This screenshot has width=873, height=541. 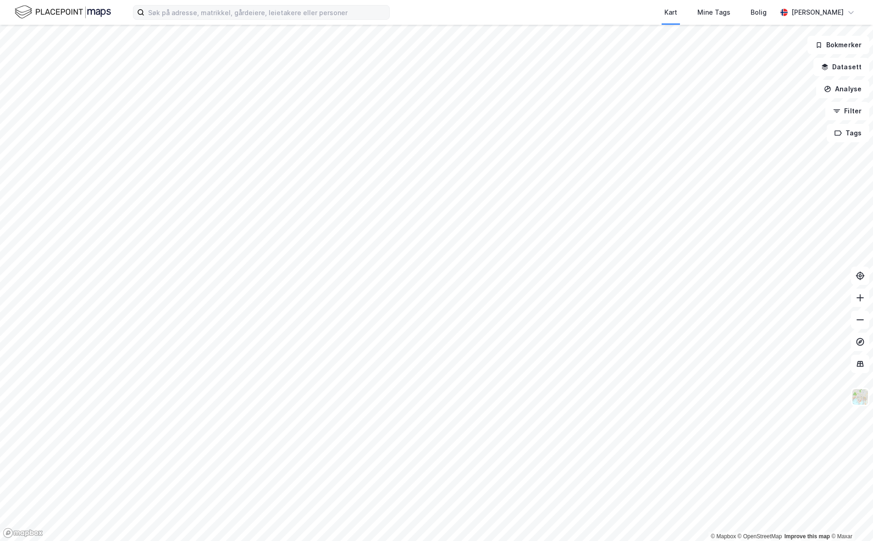 What do you see at coordinates (860, 397) in the screenshot?
I see `img: Z` at bounding box center [860, 397].